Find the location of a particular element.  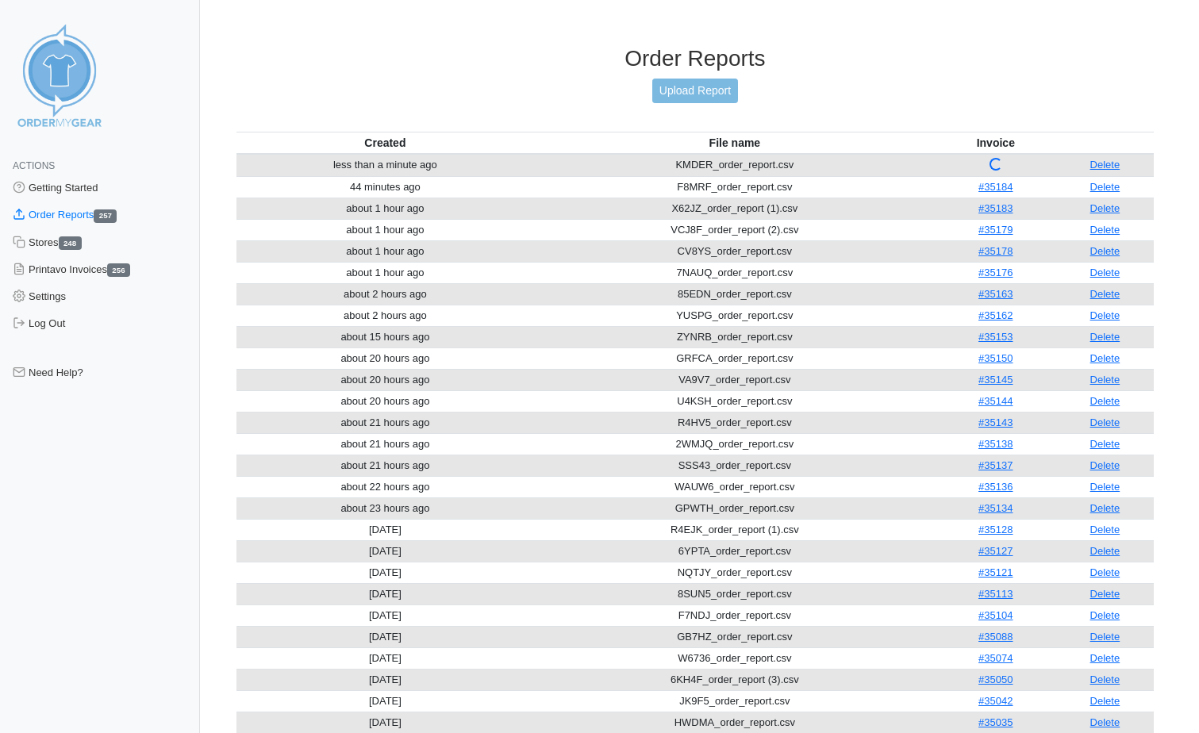

a: #35128 is located at coordinates (995, 529).